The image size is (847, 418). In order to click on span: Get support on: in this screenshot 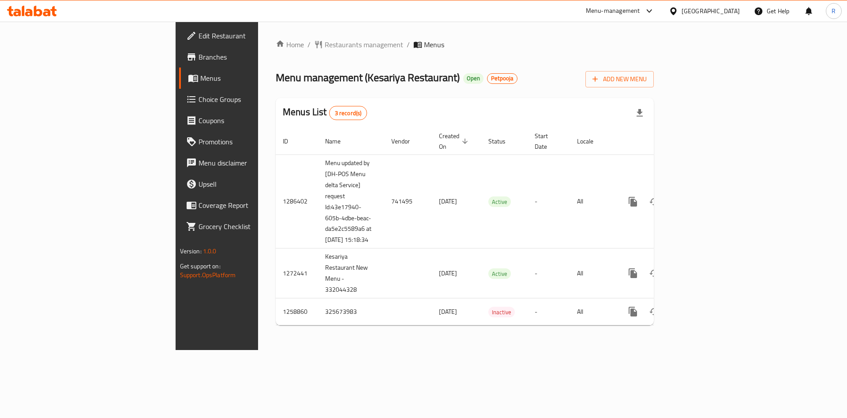, I will do `click(200, 266)`.